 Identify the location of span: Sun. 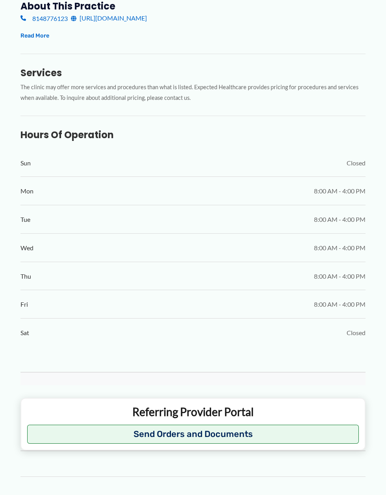
(26, 163).